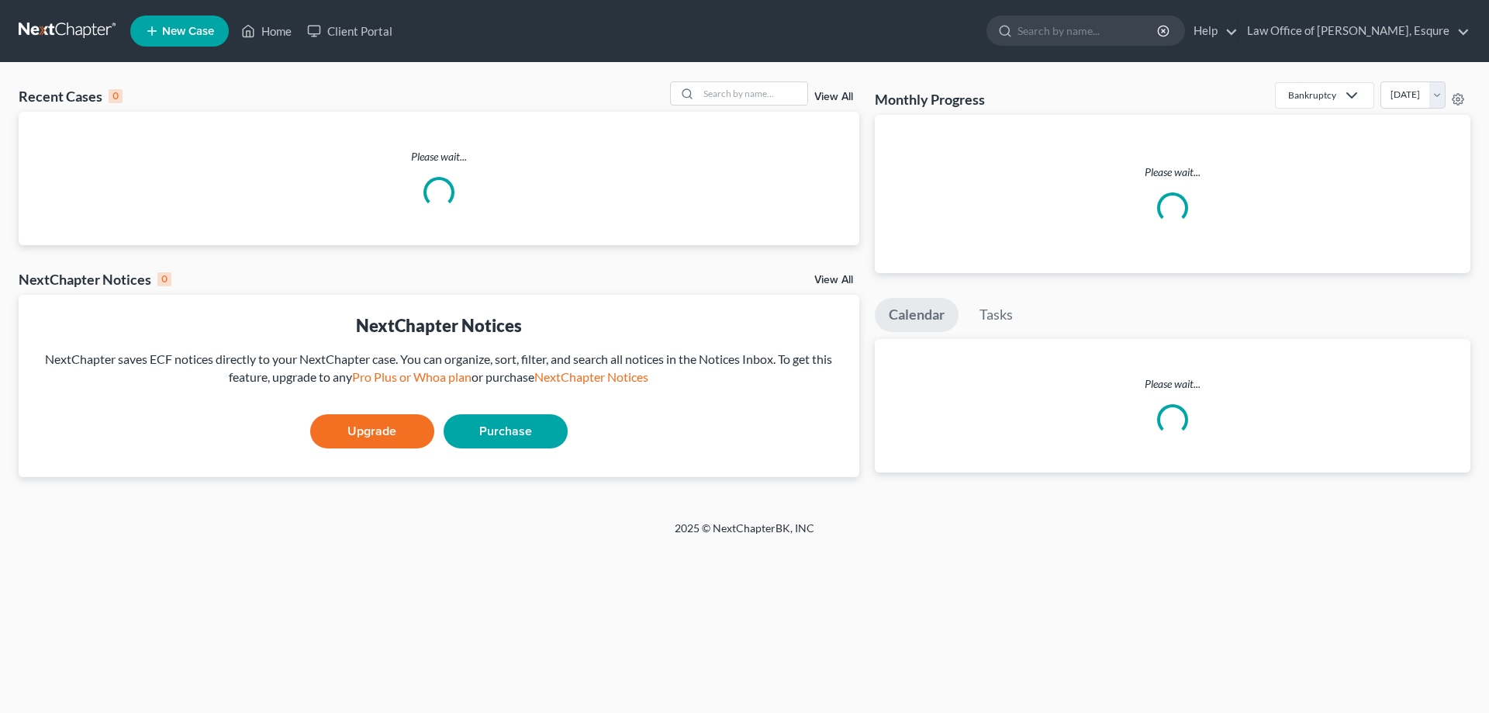 This screenshot has width=1489, height=713. Describe the element at coordinates (917, 315) in the screenshot. I see `a: Calendar` at that location.